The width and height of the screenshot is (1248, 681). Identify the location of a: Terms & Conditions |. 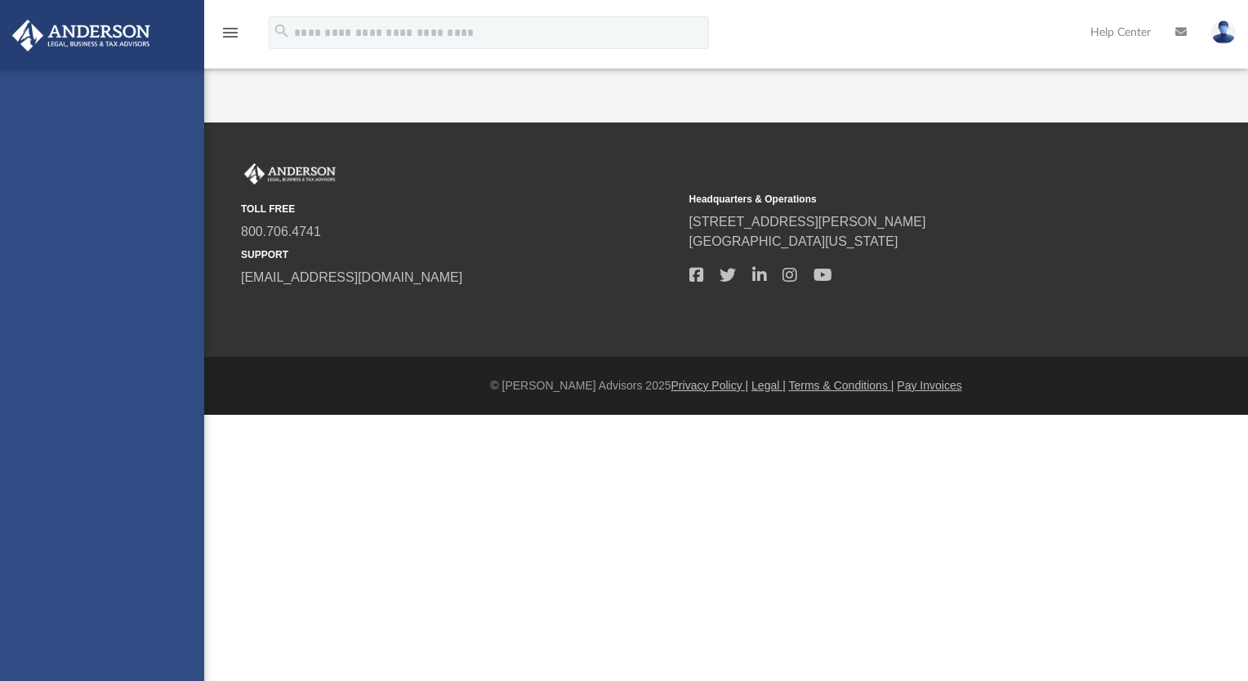
(841, 385).